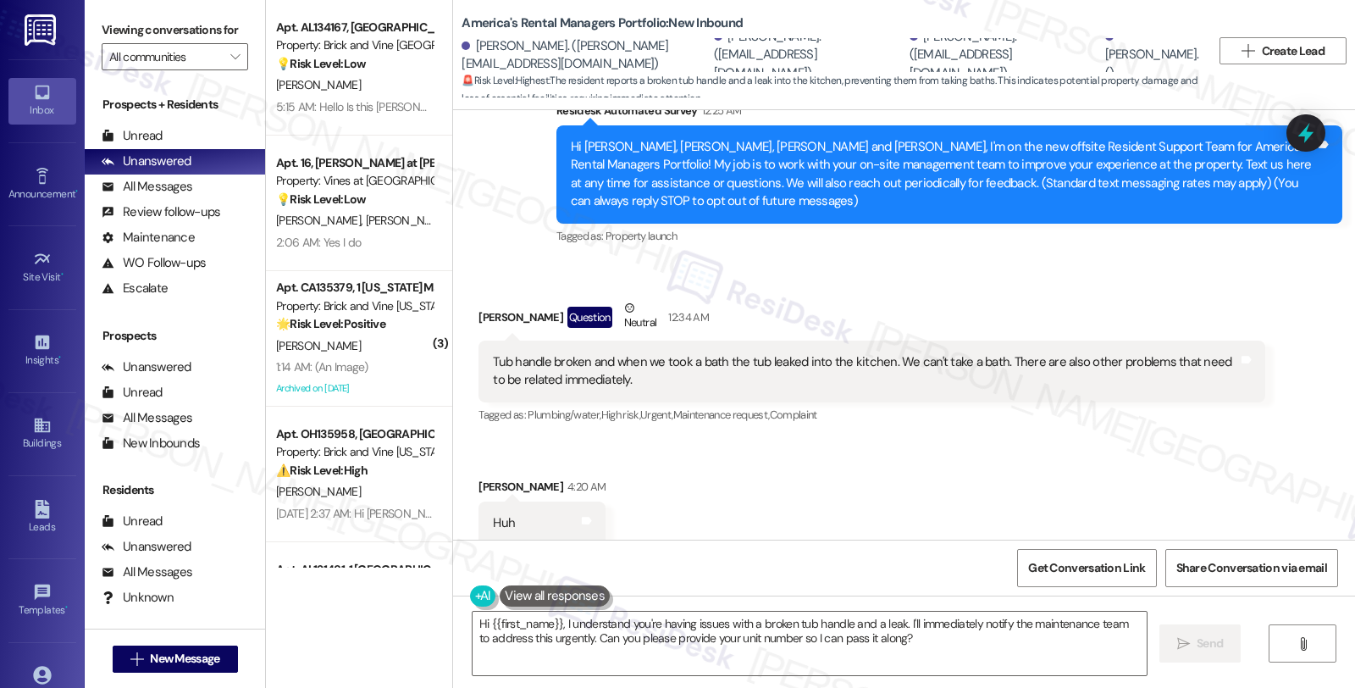  Describe the element at coordinates (505, 80) in the screenshot. I see `strong: 🚨 Risk Level: Highest` at that location.